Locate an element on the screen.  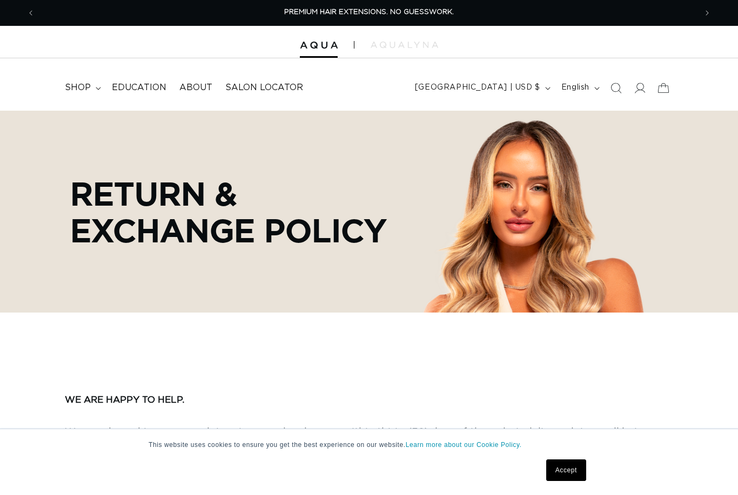
span: PREMIUM HAIR EXTENSIONS. NO GUESSWORK. is located at coordinates (369, 12).